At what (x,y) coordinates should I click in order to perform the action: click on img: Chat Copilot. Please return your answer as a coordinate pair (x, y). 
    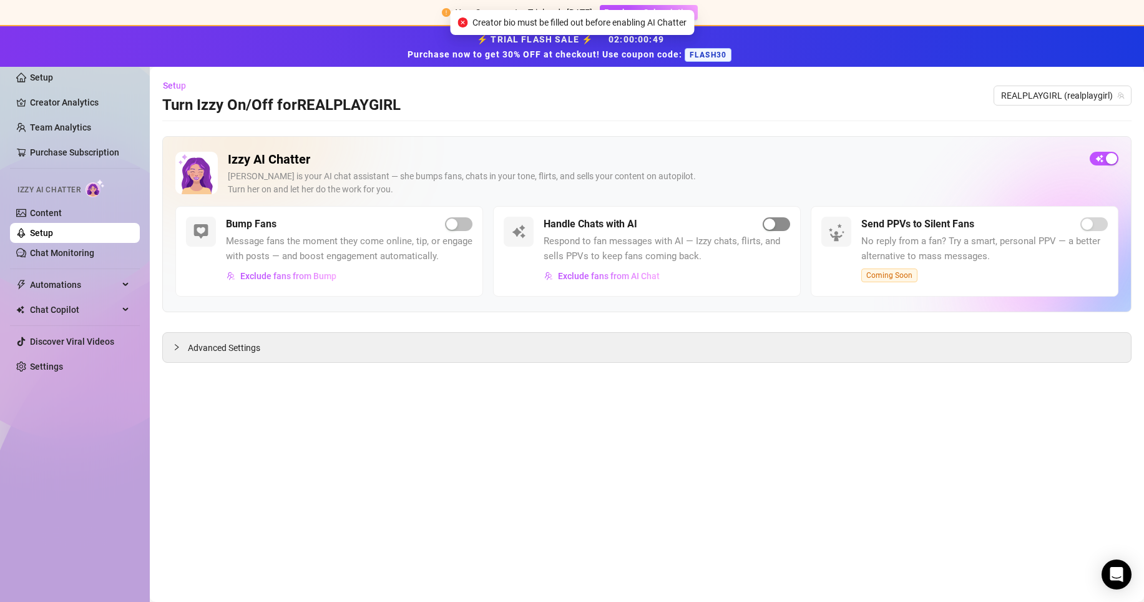
    Looking at the image, I should click on (20, 310).